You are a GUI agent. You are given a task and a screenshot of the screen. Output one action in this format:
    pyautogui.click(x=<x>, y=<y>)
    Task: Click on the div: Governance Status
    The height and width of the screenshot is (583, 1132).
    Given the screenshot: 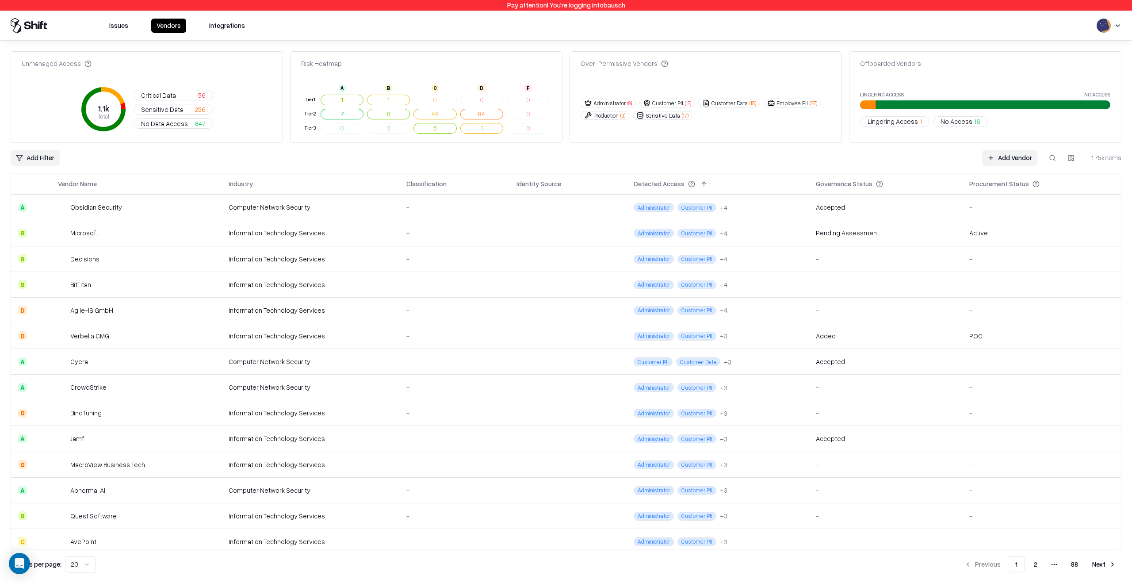 What is the action you would take?
    pyautogui.click(x=844, y=184)
    